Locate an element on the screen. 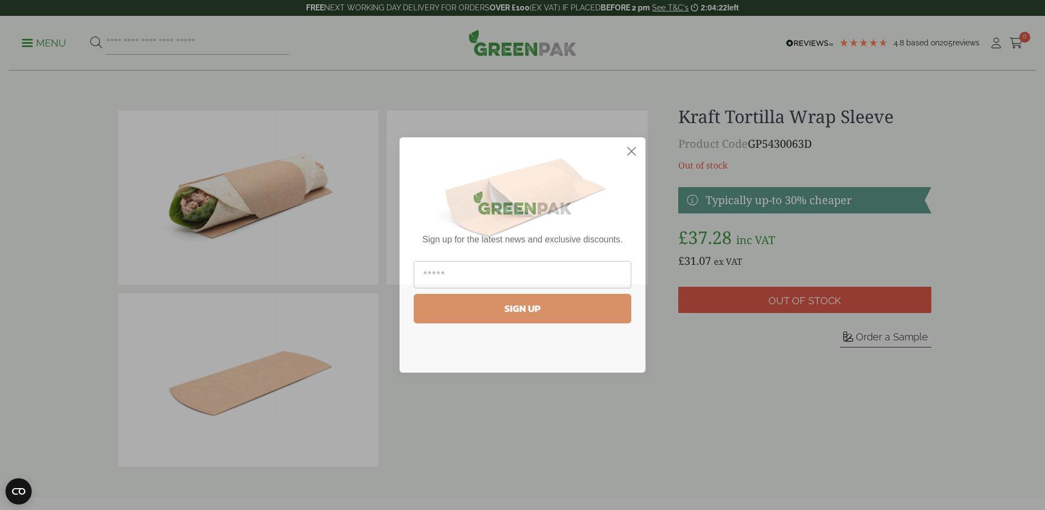 The height and width of the screenshot is (510, 1045). button: Close dialog is located at coordinates (631, 151).